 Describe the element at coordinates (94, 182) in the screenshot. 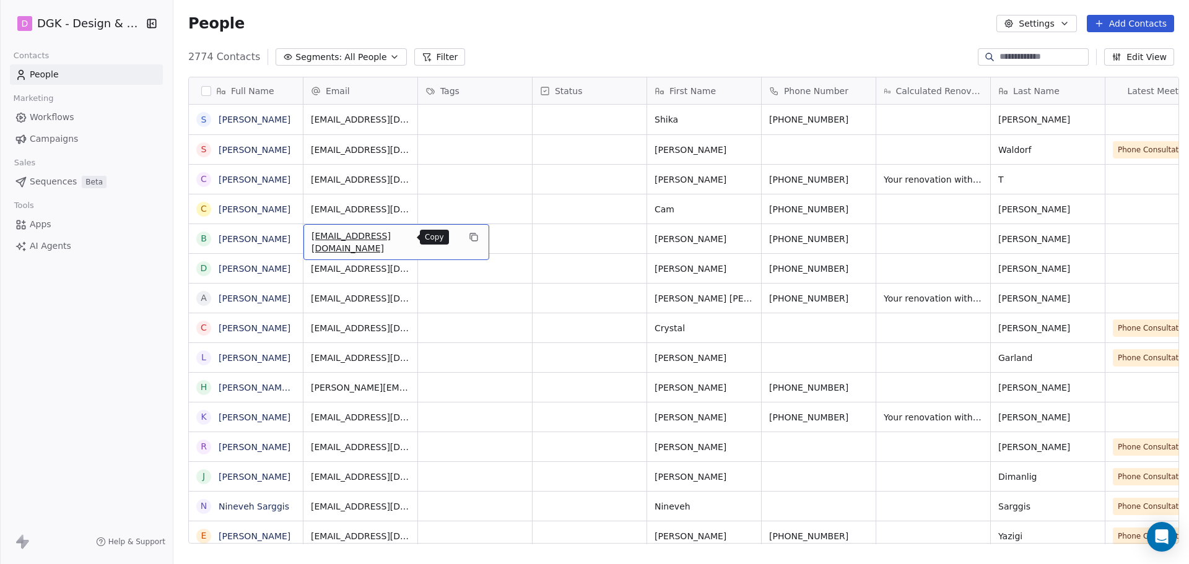

I see `span: Beta` at that location.